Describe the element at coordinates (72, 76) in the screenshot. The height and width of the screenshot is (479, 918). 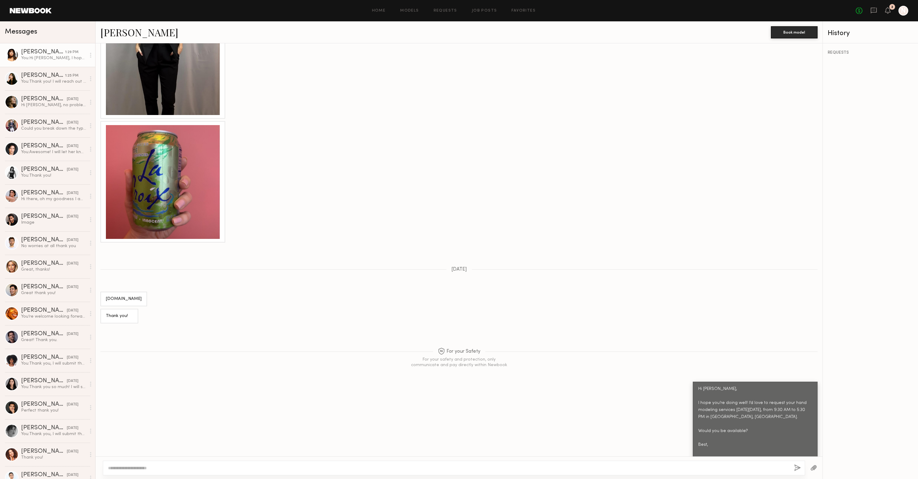
I see `div: 1:25 PM` at that location.